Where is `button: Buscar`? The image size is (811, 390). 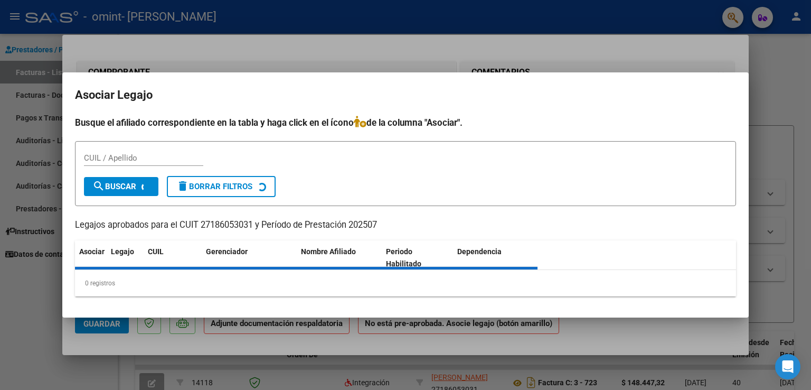
button: Buscar is located at coordinates (121, 186).